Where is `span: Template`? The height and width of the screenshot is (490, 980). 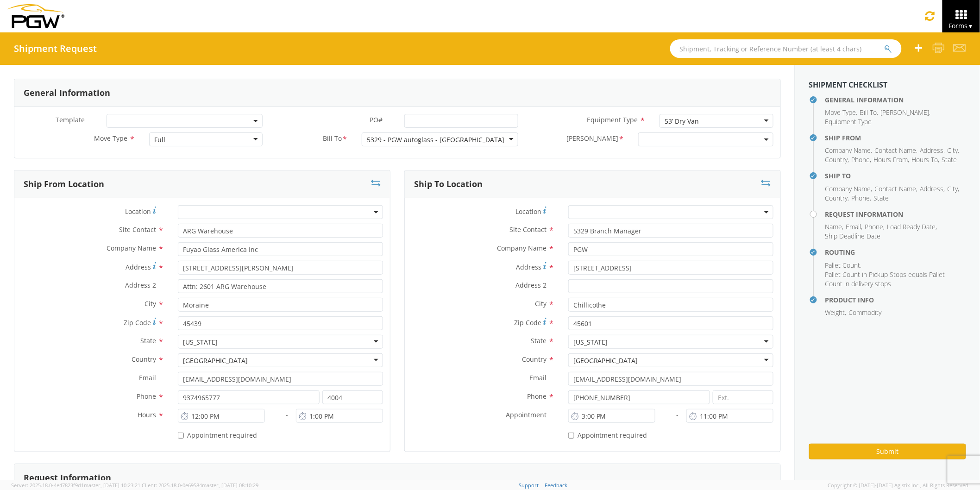
span: Template is located at coordinates (70, 119).